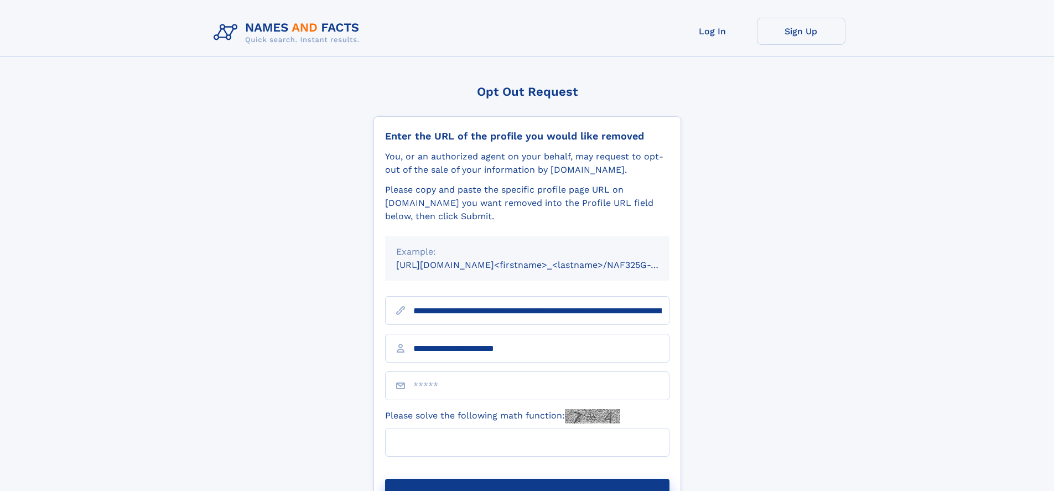 The image size is (1054, 491). What do you see at coordinates (289, 33) in the screenshot?
I see `img: Logo Names and Facts` at bounding box center [289, 33].